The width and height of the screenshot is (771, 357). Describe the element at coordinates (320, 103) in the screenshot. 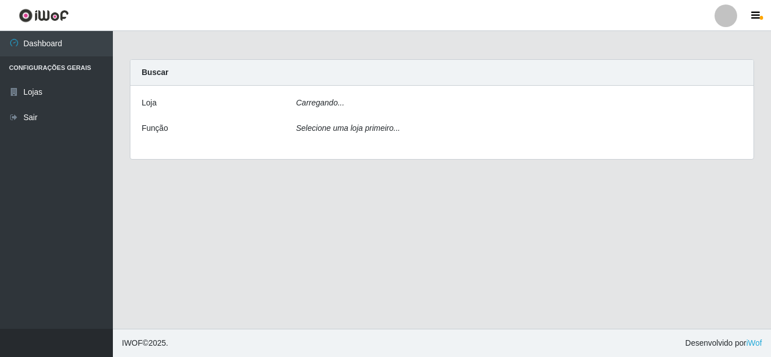

I see `i: Carregando...` at that location.